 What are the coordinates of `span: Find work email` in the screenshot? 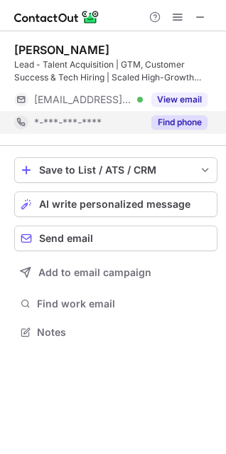 It's located at (124, 304).